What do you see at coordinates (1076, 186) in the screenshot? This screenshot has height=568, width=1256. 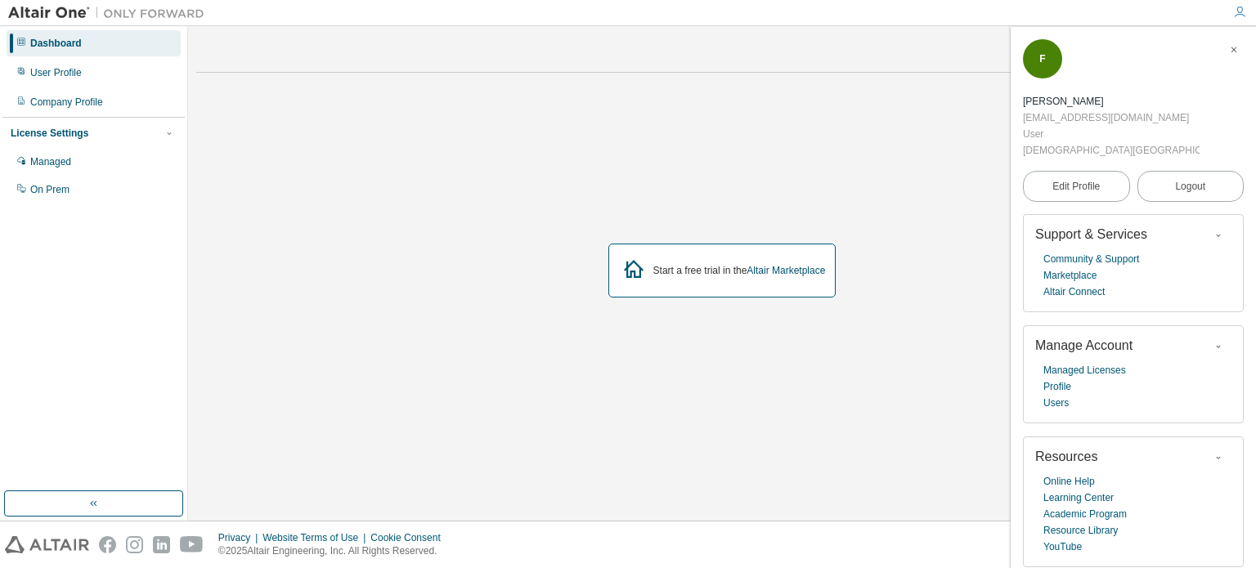 I see `a: Edit Profile` at bounding box center [1076, 186].